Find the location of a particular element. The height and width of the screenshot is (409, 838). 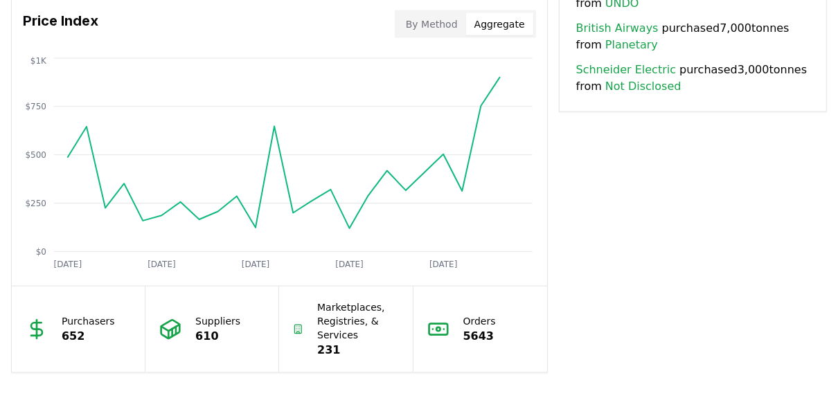

span: purchased 7,000 tonnes from is located at coordinates (692, 37).